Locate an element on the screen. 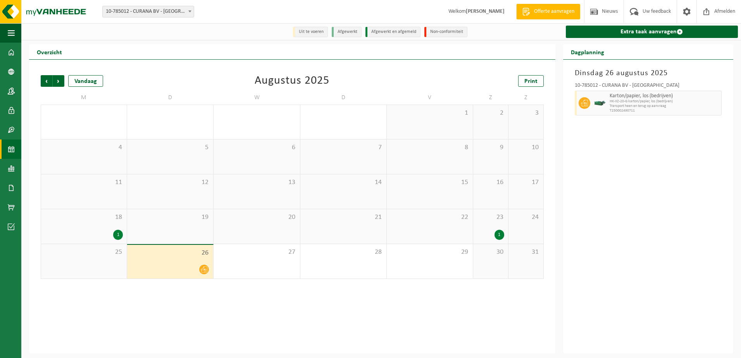 The height and width of the screenshot is (358, 741). span: 19 is located at coordinates (170, 218).